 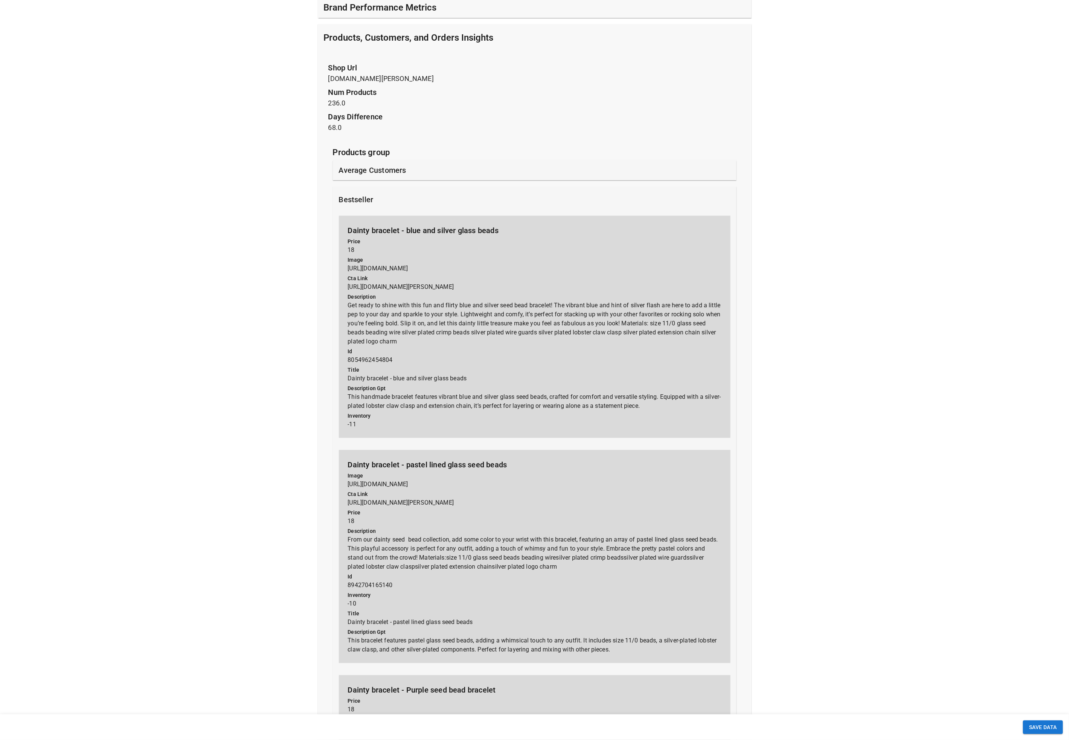 What do you see at coordinates (535, 599) in the screenshot?
I see `p: -10` at bounding box center [535, 599].